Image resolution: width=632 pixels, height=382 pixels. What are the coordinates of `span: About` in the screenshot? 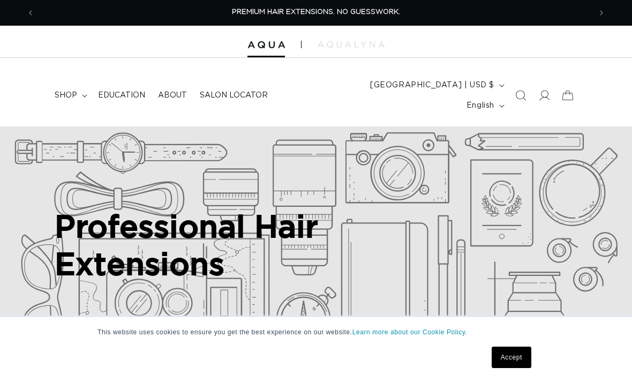 It's located at (172, 95).